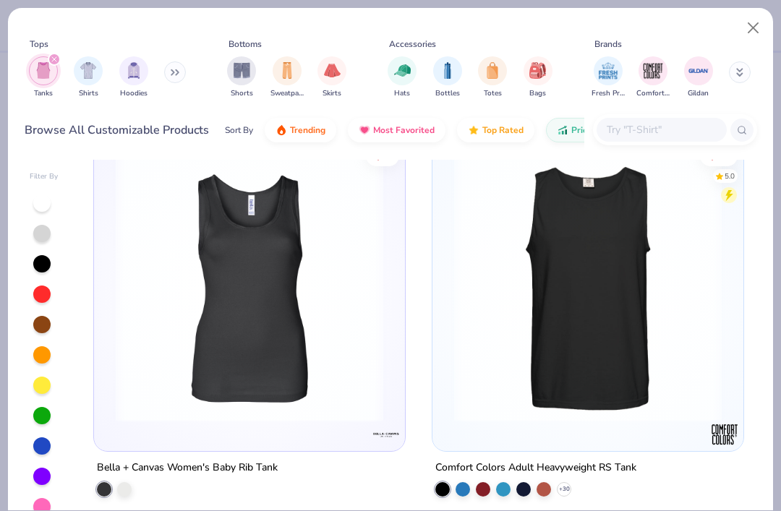  What do you see at coordinates (492, 70) in the screenshot?
I see `img: Totes Image` at bounding box center [492, 70].